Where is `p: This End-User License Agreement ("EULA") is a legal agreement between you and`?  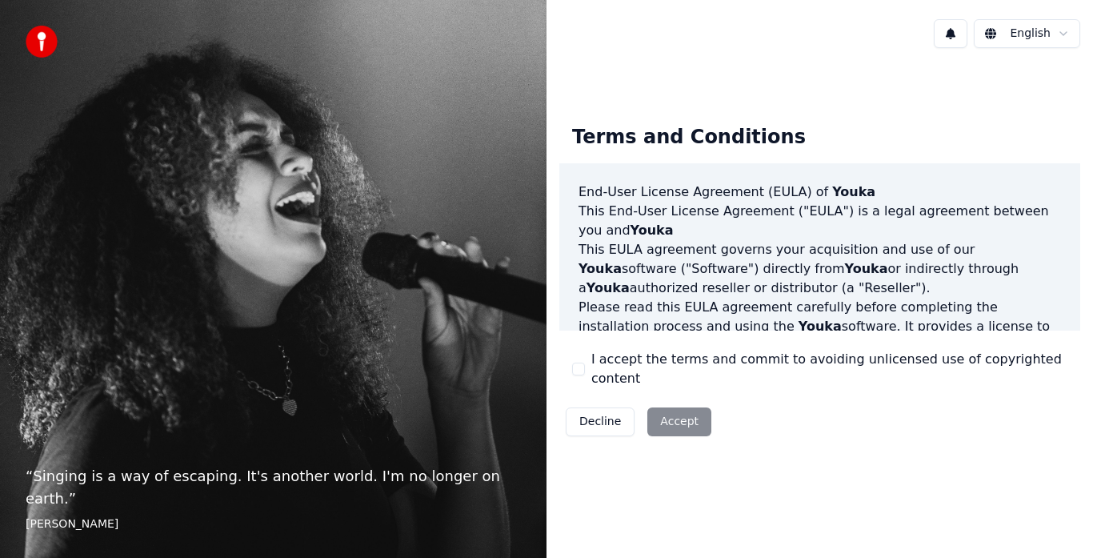
p: This End-User License Agreement ("EULA") is a legal agreement between you and is located at coordinates (819, 221).